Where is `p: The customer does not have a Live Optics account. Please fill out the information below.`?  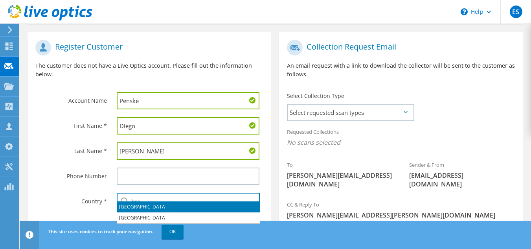 p: The customer does not have a Live Optics account. Please fill out the information below. is located at coordinates (149, 70).